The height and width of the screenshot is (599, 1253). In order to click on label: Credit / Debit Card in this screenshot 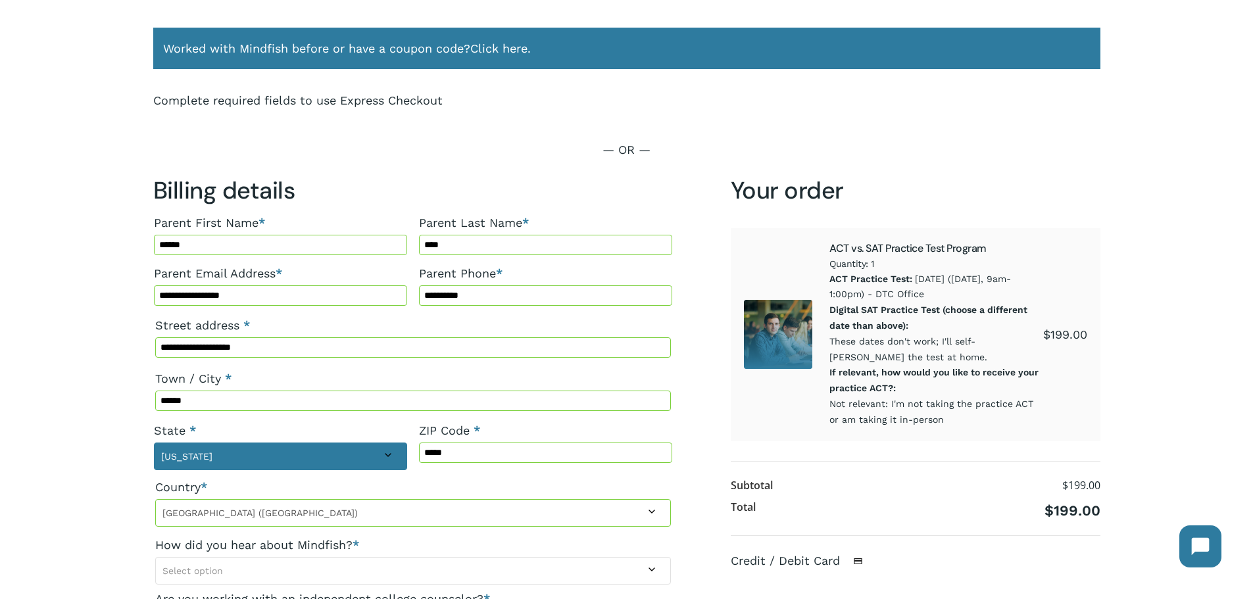, I will do `click(804, 560)`.